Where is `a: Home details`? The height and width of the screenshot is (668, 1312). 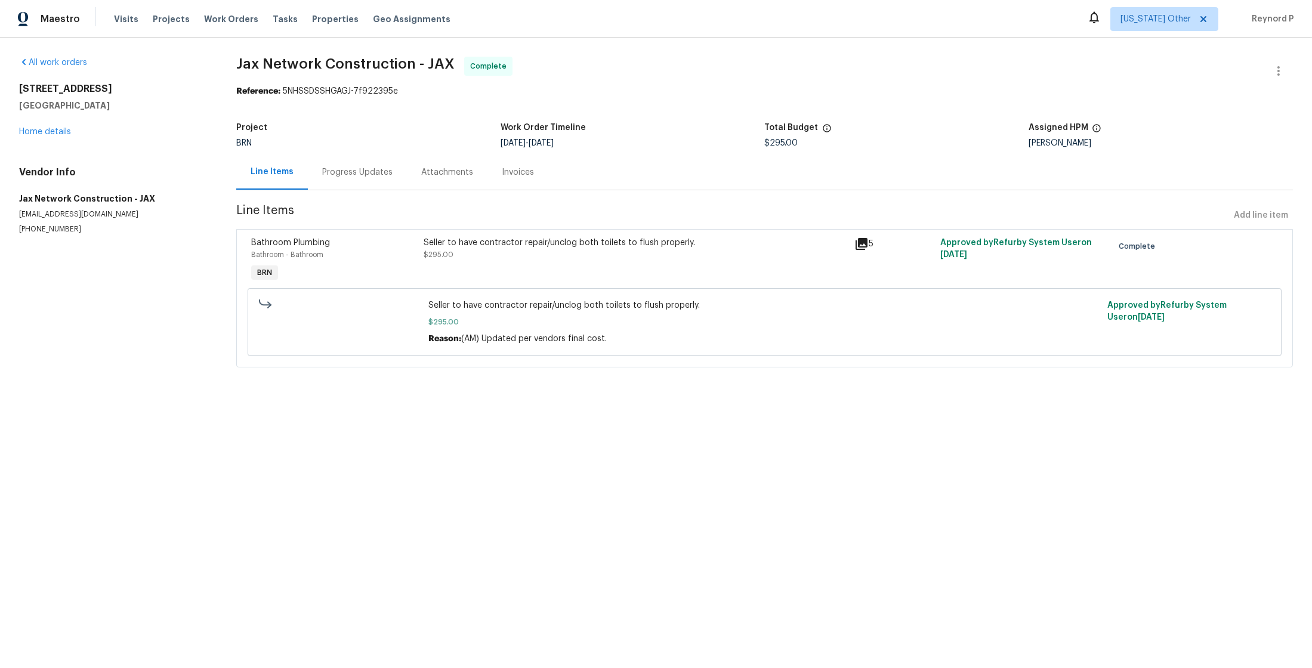 a: Home details is located at coordinates (45, 132).